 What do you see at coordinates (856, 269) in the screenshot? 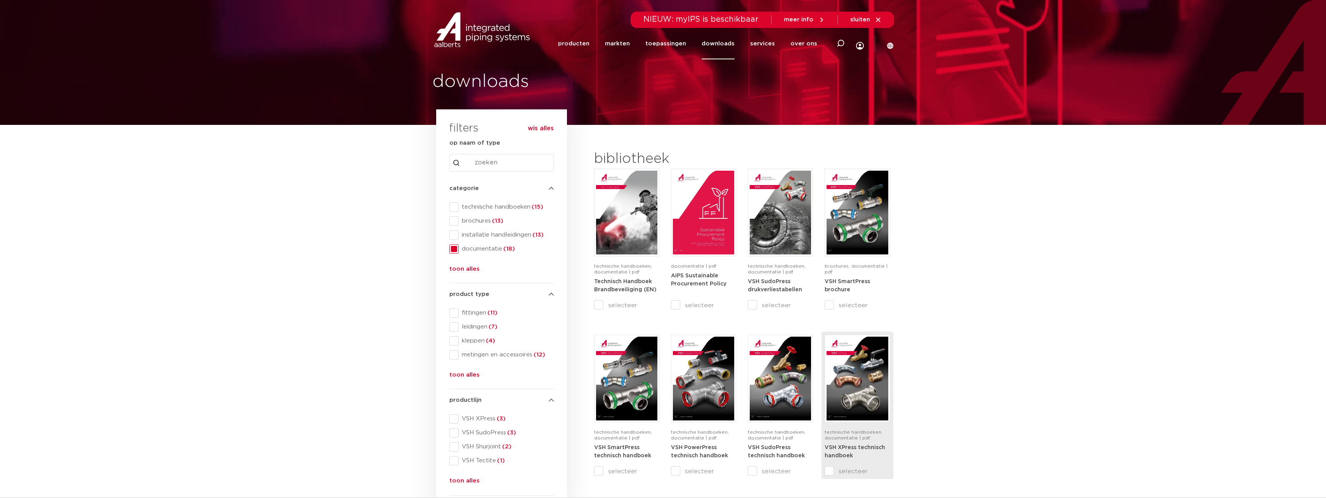
I see `span: brochures, documentatie | pdf` at bounding box center [856, 269].